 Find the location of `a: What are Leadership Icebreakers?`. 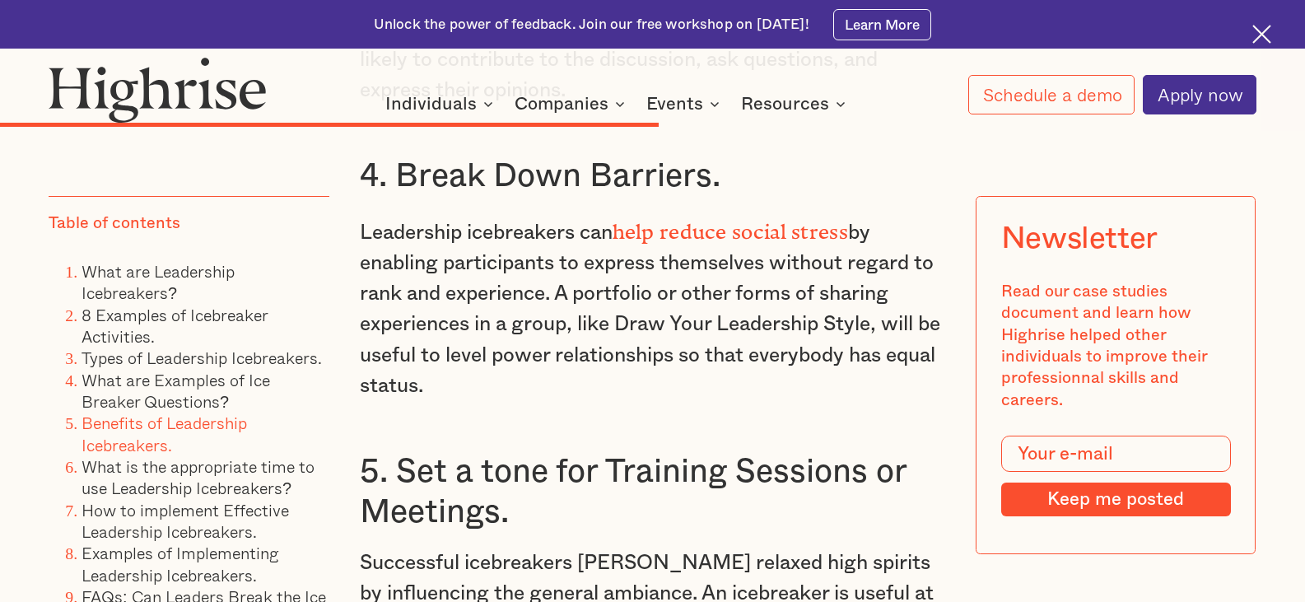

a: What are Leadership Icebreakers? is located at coordinates (158, 282).